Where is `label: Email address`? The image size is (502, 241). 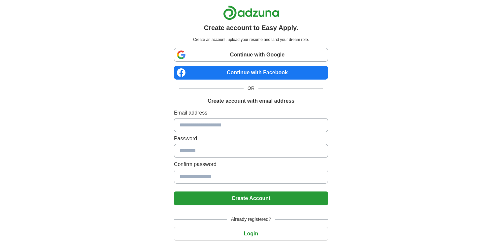
label: Email address is located at coordinates (251, 113).